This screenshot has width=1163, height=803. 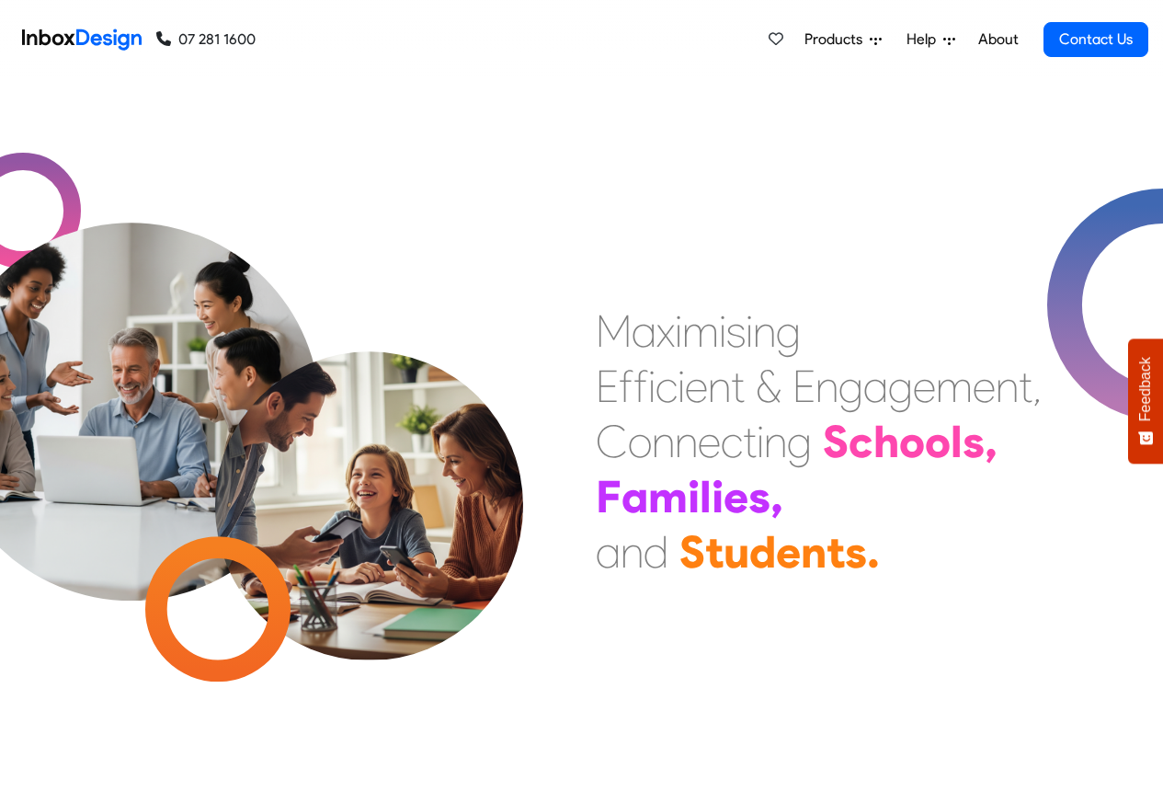 What do you see at coordinates (1146, 389) in the screenshot?
I see `span: Feedback` at bounding box center [1146, 389].